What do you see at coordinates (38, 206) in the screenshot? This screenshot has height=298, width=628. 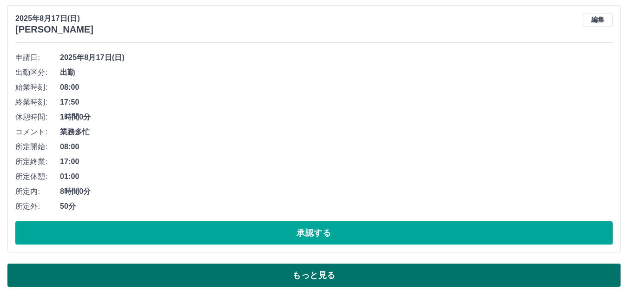 I see `span: 所定外:` at bounding box center [38, 206].